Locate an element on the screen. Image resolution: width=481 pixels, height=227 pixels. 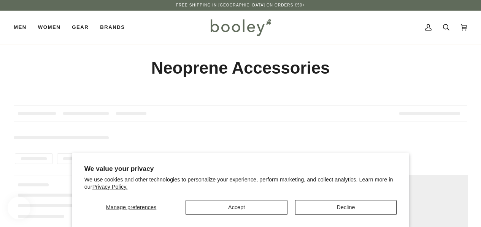
p: We use cookies and other technologies to personalize your experience, perform marketing, and coll... is located at coordinates (241, 184).